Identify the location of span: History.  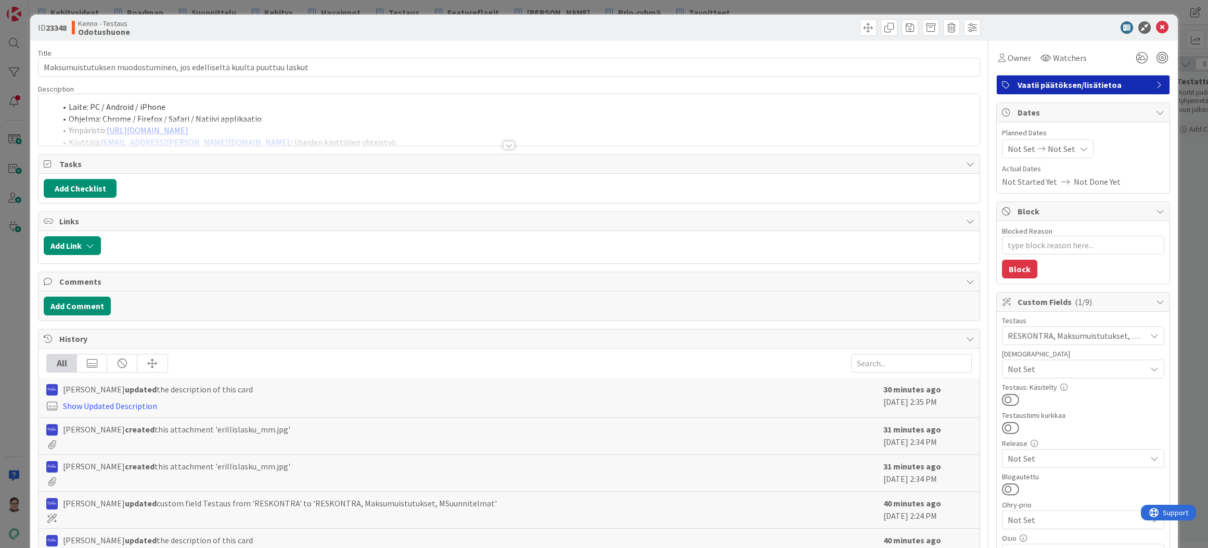
(510, 339).